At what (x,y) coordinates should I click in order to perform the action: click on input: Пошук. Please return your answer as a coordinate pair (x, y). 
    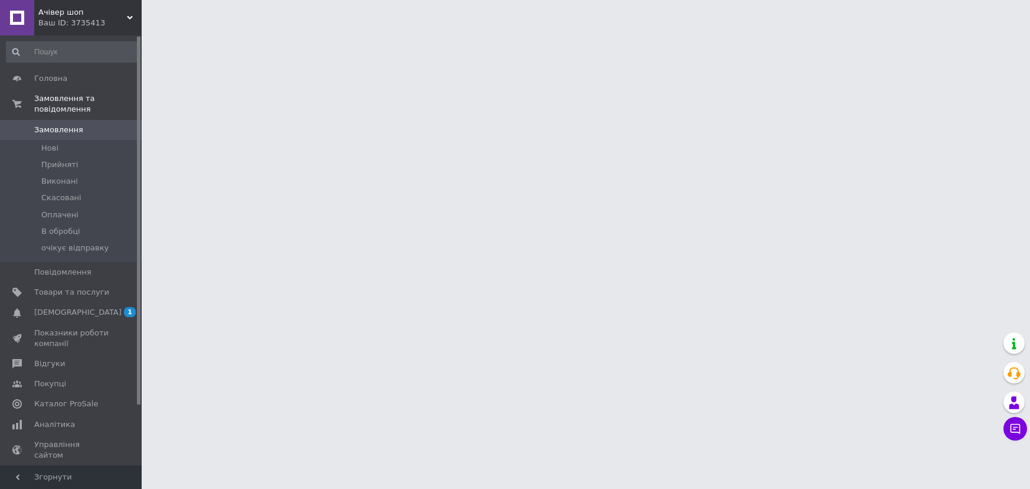
    Looking at the image, I should click on (72, 52).